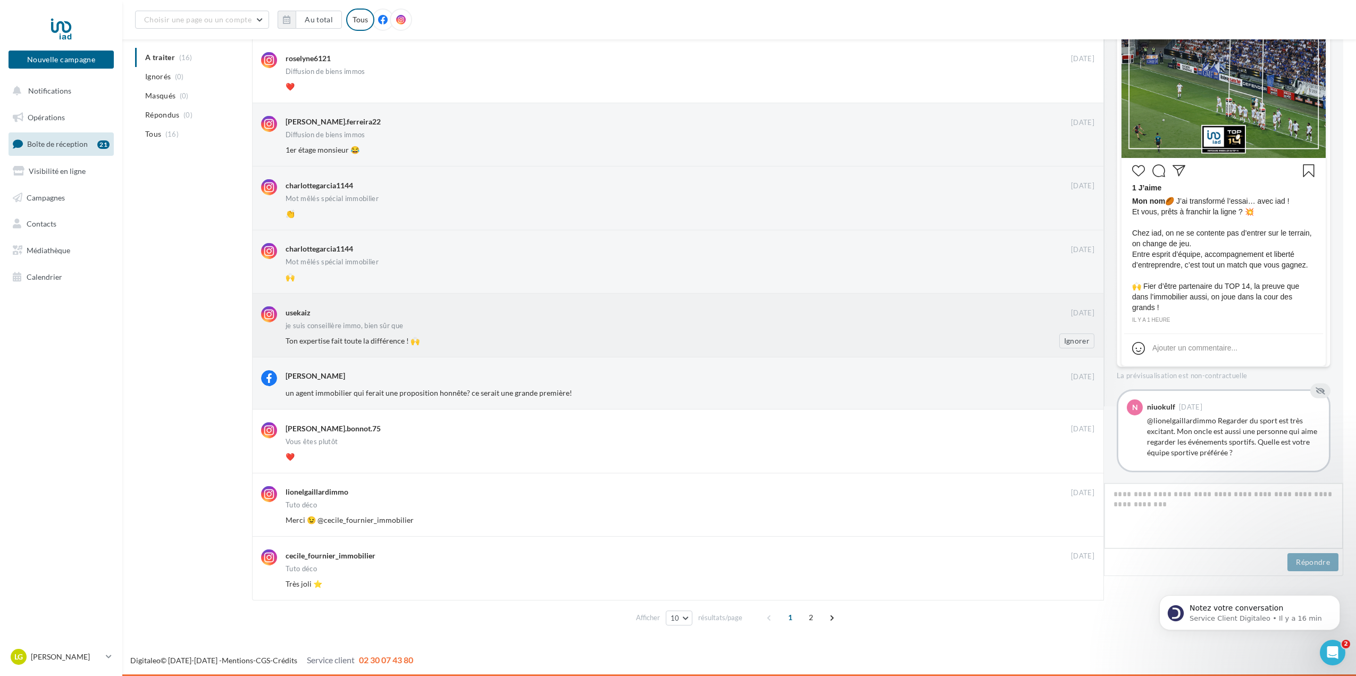 The image size is (1356, 676). Describe the element at coordinates (648, 618) in the screenshot. I see `span: Afficher` at that location.